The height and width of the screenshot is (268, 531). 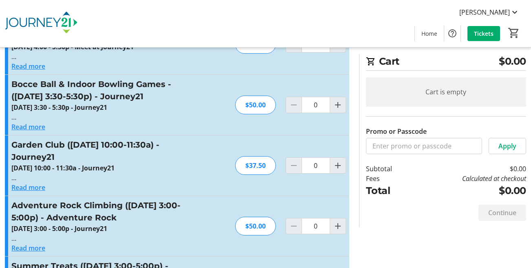 What do you see at coordinates (452, 33) in the screenshot?
I see `button: Help` at bounding box center [452, 33].